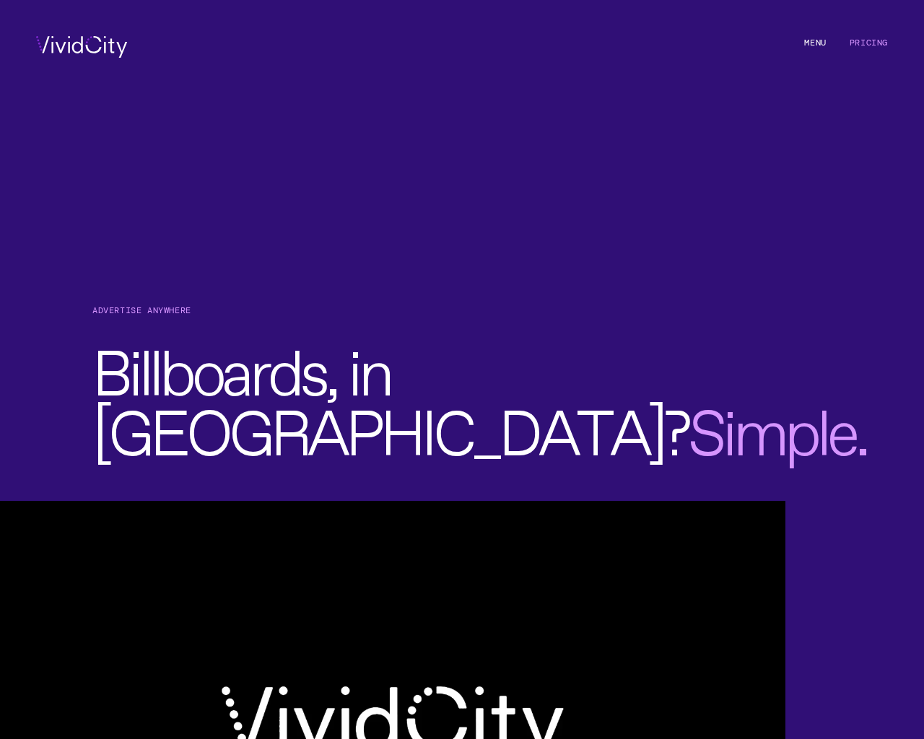 Image resolution: width=924 pixels, height=739 pixels. I want to click on h2: , in ?, so click(485, 394).